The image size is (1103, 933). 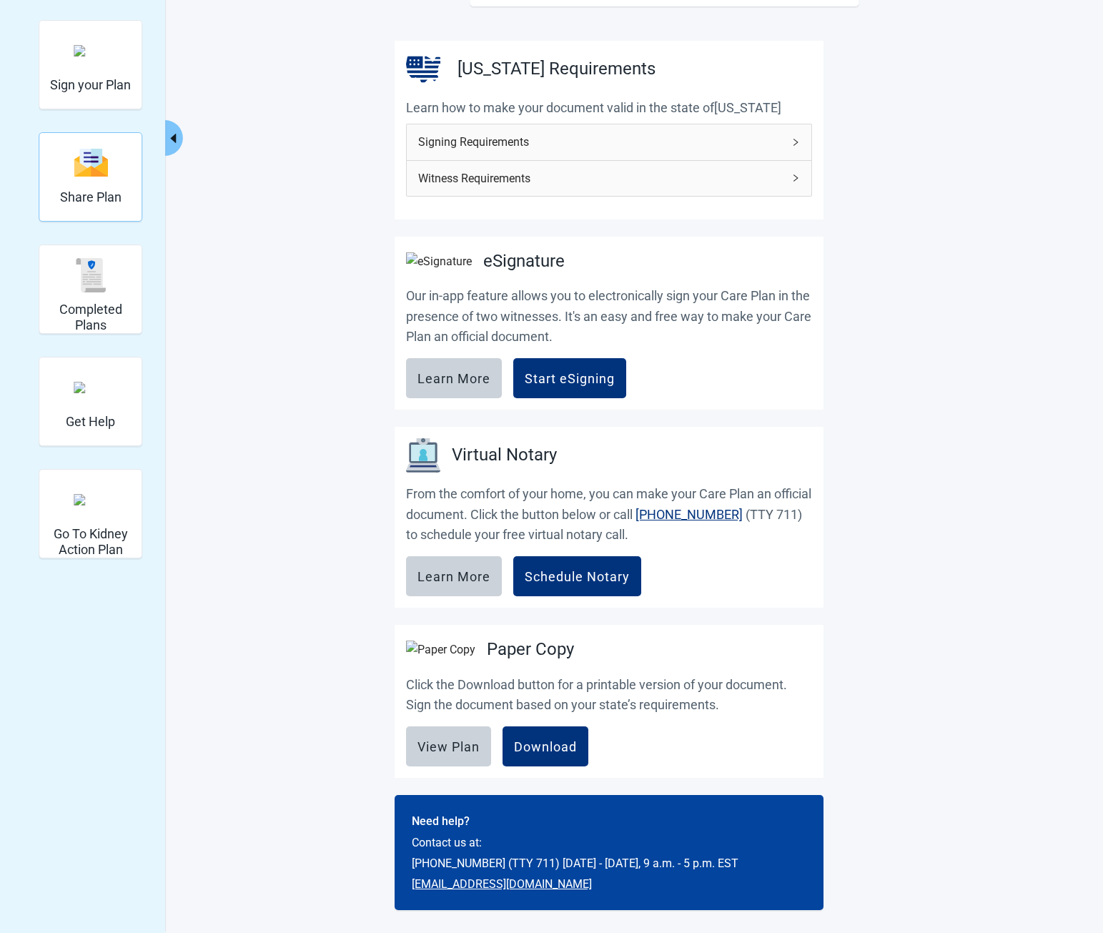 What do you see at coordinates (448, 746) in the screenshot?
I see `button: View Plan` at bounding box center [448, 746].